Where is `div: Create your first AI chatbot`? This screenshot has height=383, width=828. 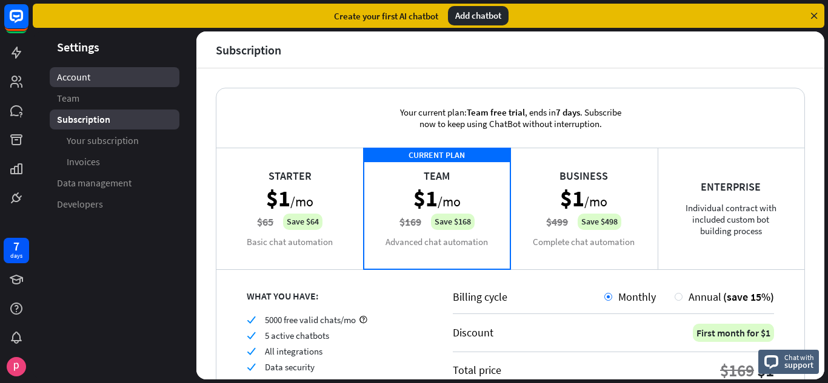 div: Create your first AI chatbot is located at coordinates (386, 16).